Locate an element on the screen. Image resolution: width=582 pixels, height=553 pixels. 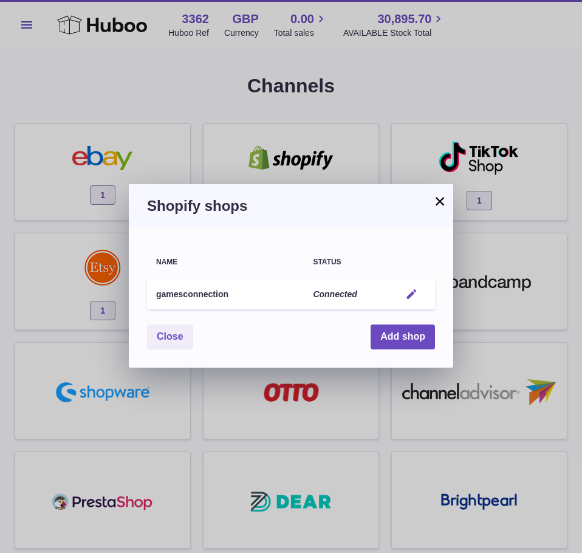
td: Connected is located at coordinates (347, 294).